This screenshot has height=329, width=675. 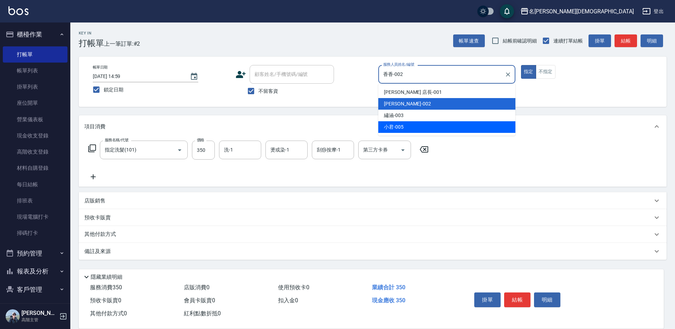 What do you see at coordinates (35, 34) in the screenshot?
I see `button: 櫃檯作業` at bounding box center [35, 34].